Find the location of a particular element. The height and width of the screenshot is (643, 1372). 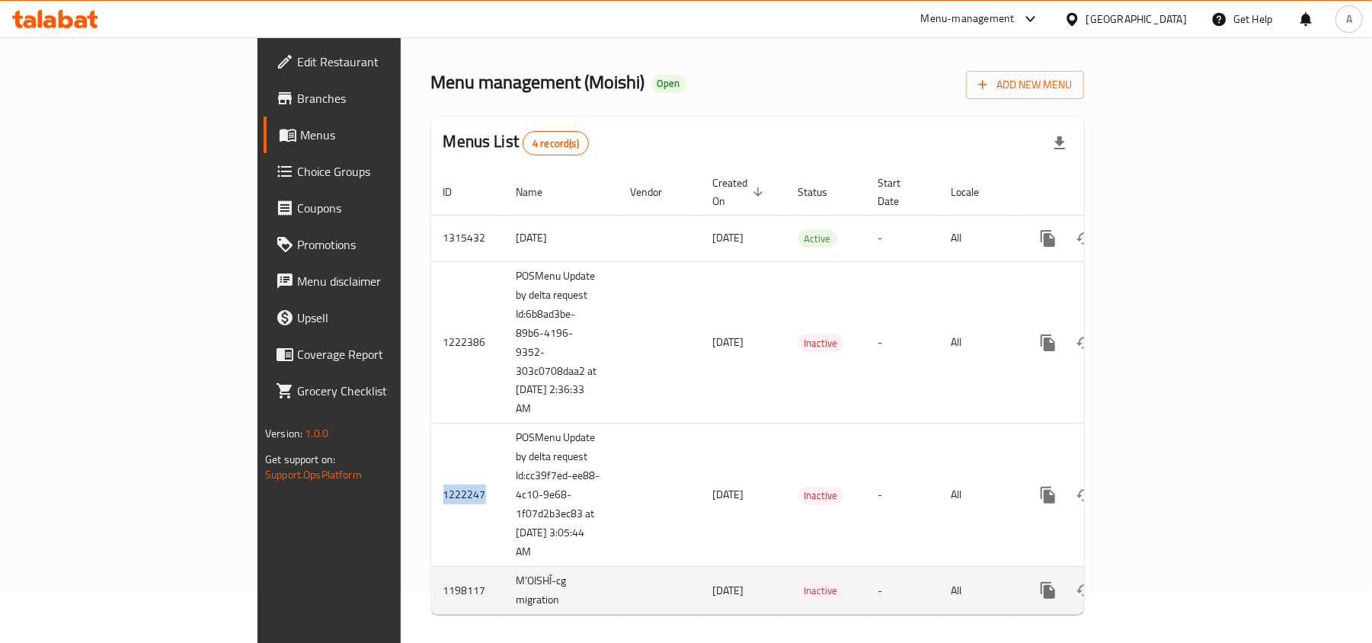

a: Grocery Checklist is located at coordinates (375, 391).